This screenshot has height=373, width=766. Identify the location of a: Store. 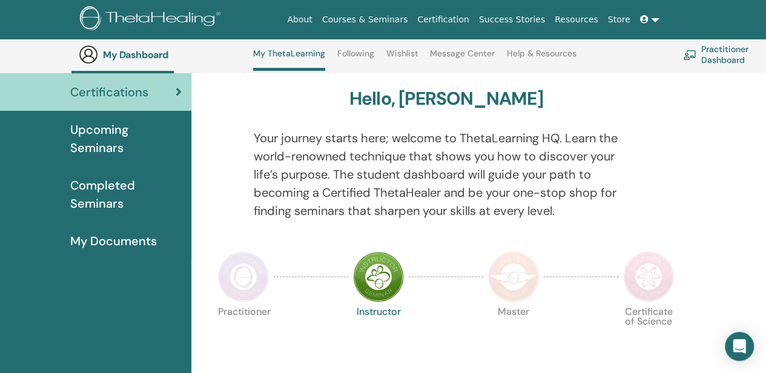
(619, 19).